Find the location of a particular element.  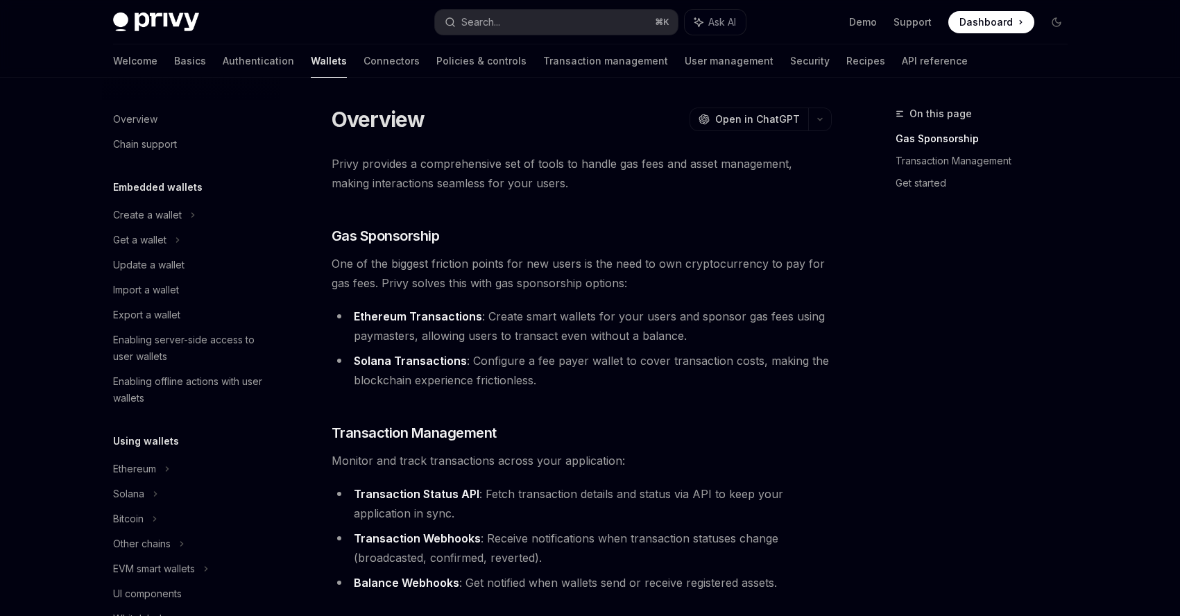

button: Open in ChatGPT is located at coordinates (749, 119).